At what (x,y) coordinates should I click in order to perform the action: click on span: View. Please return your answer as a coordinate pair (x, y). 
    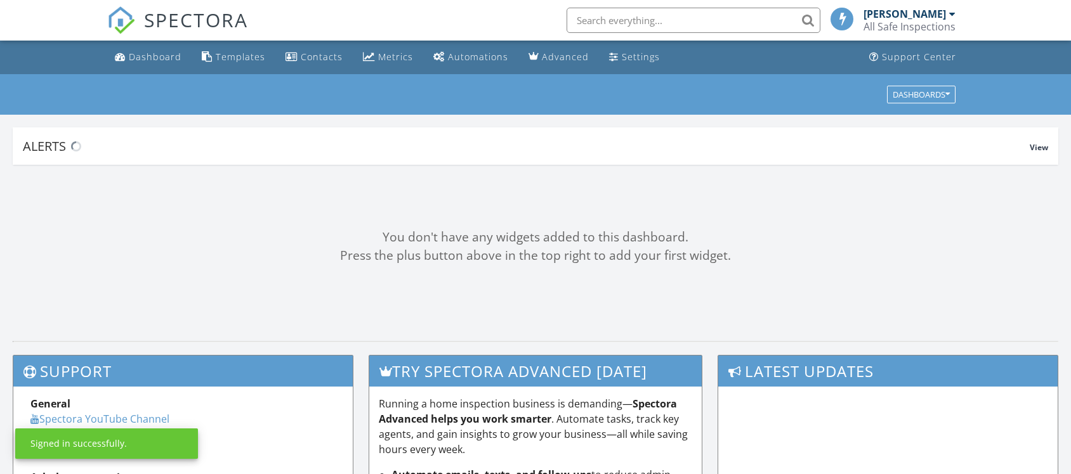
    Looking at the image, I should click on (1038, 147).